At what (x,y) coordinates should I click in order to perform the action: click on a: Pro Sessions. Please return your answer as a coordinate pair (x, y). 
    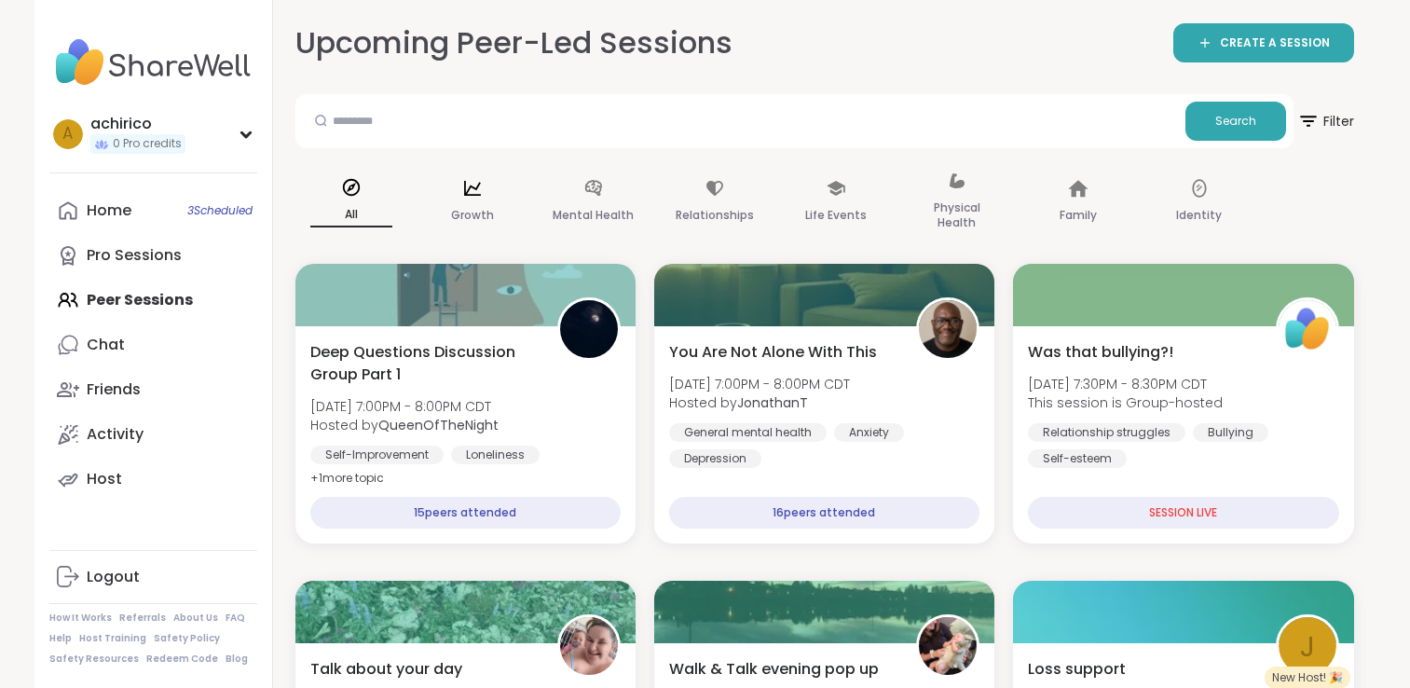
    Looking at the image, I should click on (153, 255).